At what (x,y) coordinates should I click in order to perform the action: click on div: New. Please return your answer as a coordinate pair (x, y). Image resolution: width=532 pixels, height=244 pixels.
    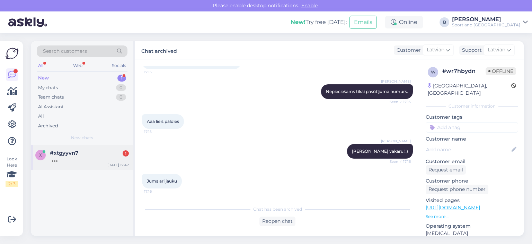
    Looking at the image, I should click on (43, 78).